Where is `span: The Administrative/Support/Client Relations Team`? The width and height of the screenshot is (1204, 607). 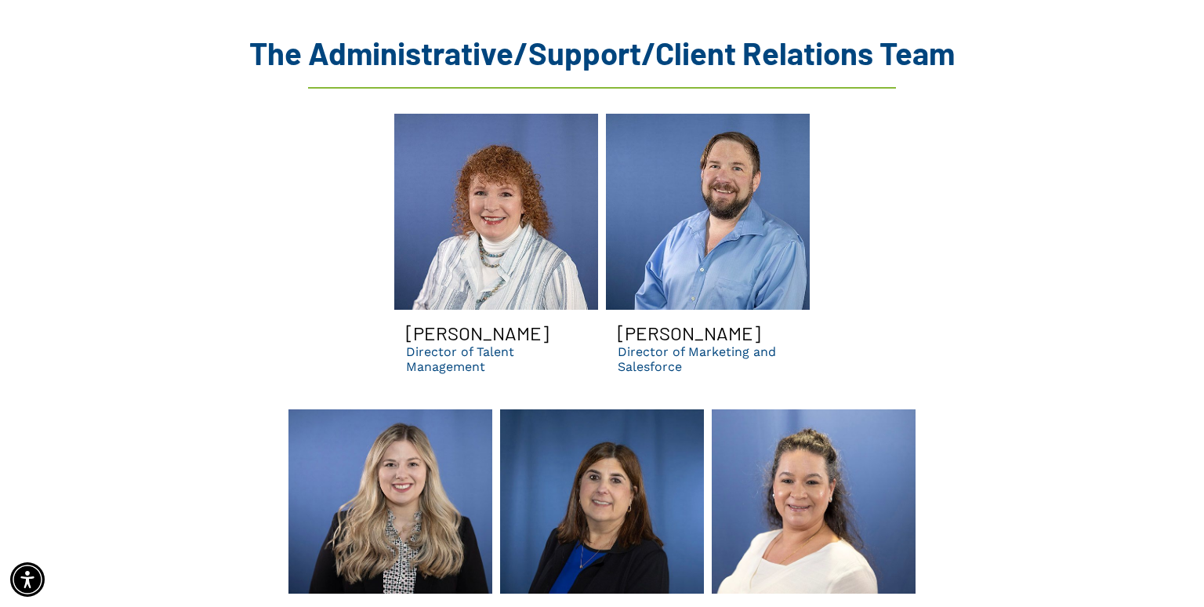 span: The Administrative/Support/Client Relations Team is located at coordinates (602, 53).